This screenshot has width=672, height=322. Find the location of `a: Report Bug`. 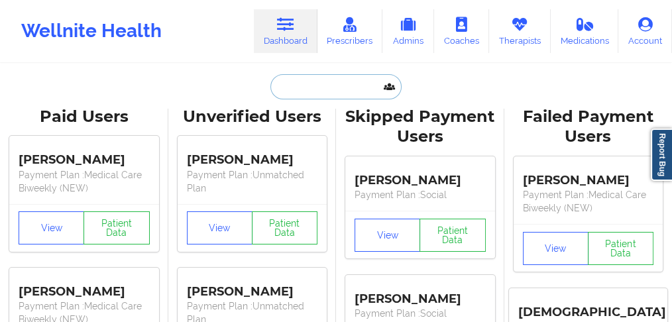

a: Report Bug is located at coordinates (662, 154).